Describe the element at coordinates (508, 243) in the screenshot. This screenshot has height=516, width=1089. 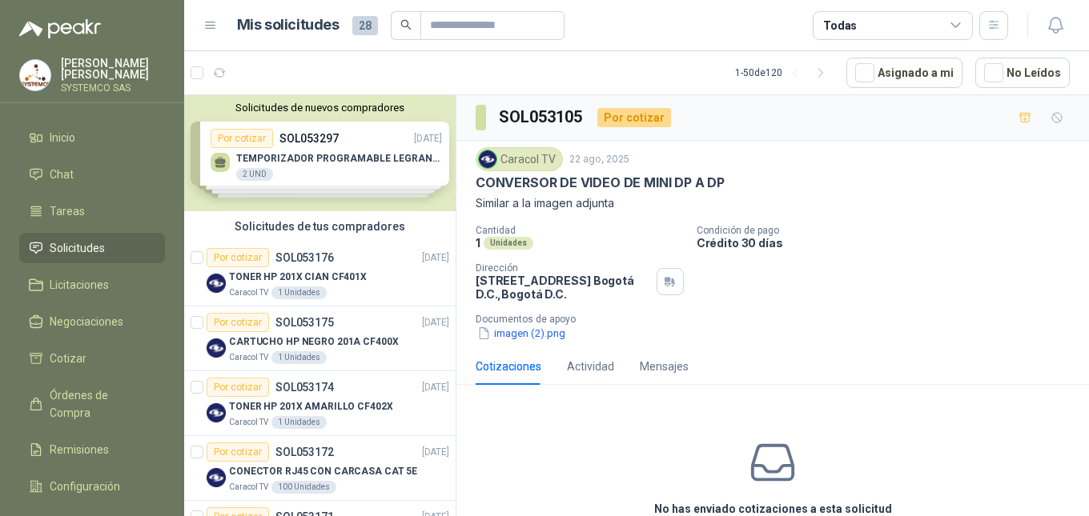
I see `div: Unidades` at that location.